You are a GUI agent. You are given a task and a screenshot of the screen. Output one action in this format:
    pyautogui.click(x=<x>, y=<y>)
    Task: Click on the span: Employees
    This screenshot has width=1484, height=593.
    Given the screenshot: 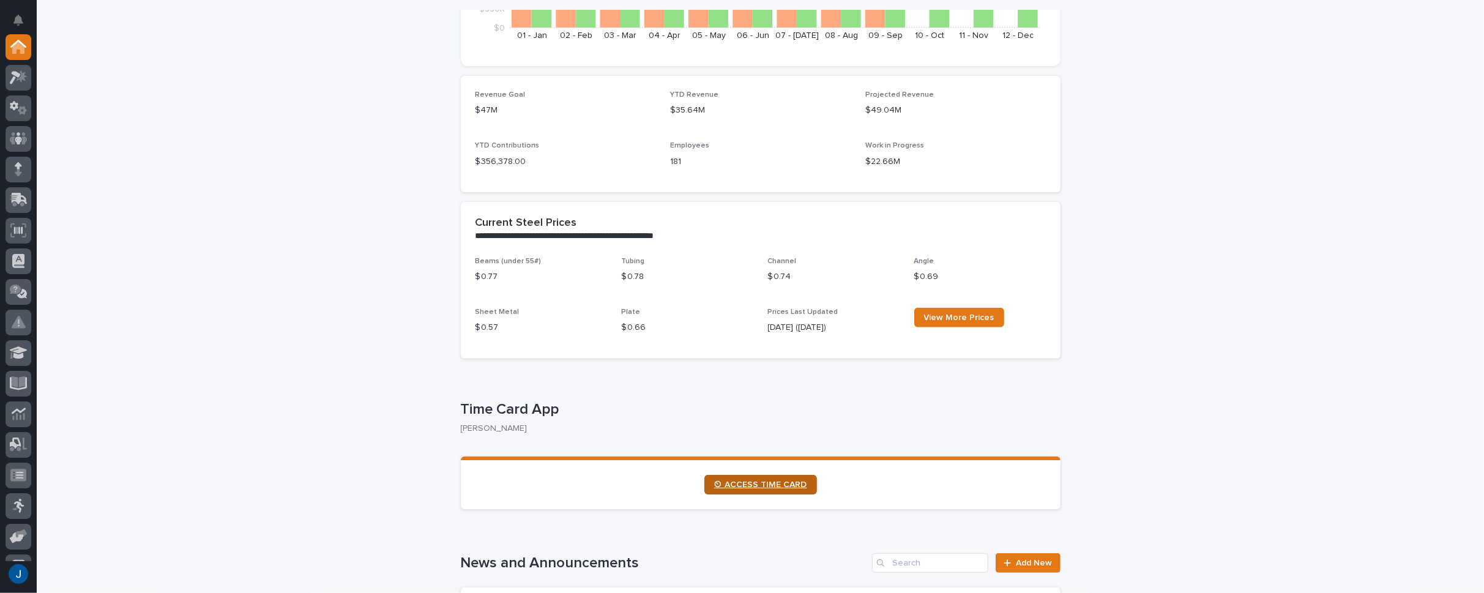 What is the action you would take?
    pyautogui.click(x=690, y=146)
    